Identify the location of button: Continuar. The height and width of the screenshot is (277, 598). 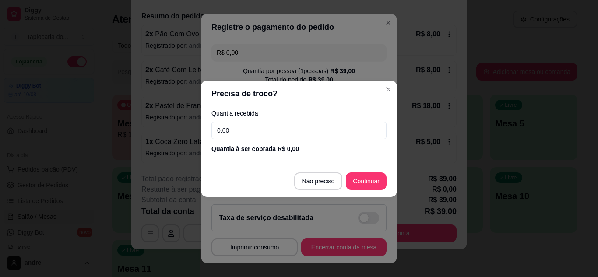
(366, 181).